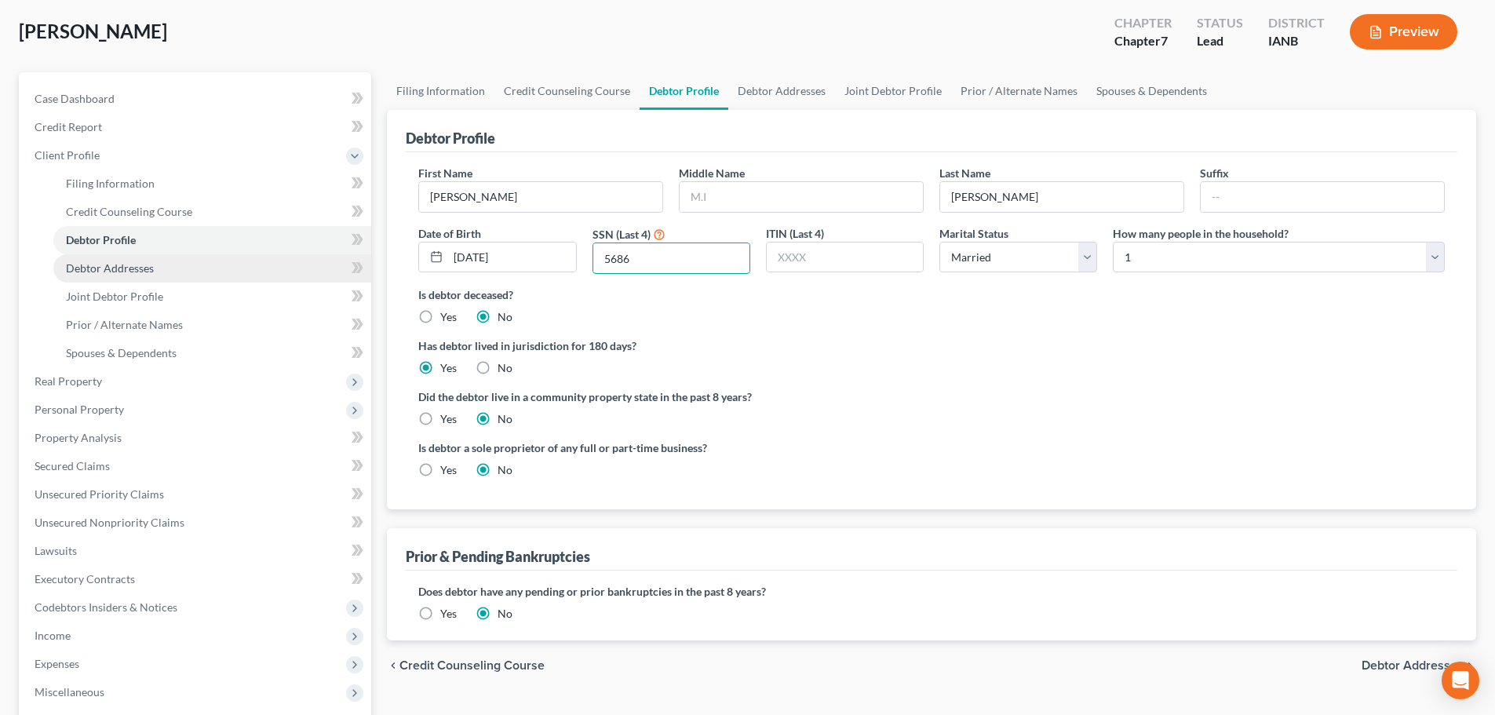 This screenshot has width=1495, height=715. What do you see at coordinates (932, 294) in the screenshot?
I see `label: Is debtor deceased?` at bounding box center [932, 294].